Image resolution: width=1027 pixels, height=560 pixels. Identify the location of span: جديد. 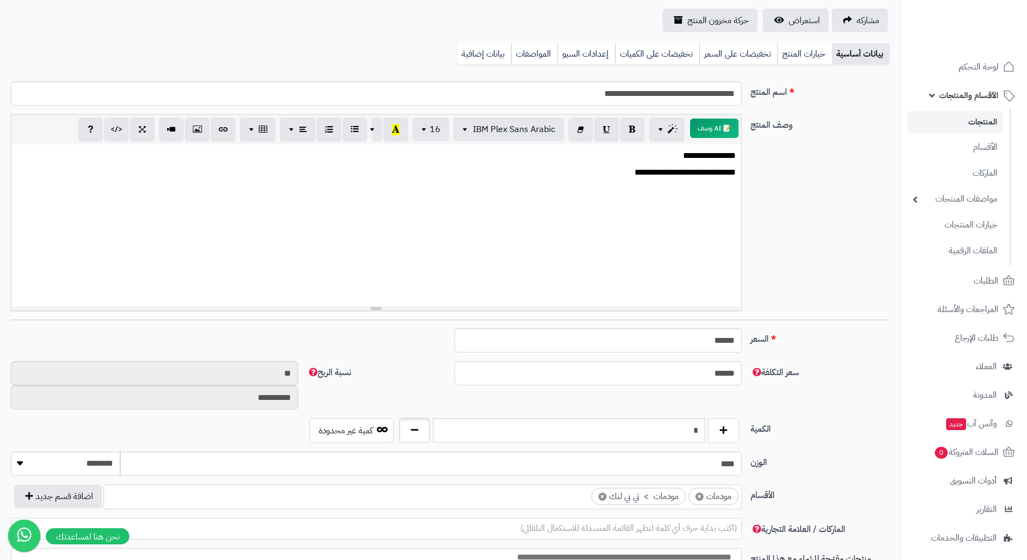
(956, 424).